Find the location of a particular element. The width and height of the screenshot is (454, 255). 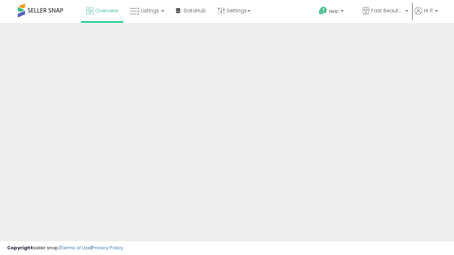

a: Hi IT is located at coordinates (426, 15).